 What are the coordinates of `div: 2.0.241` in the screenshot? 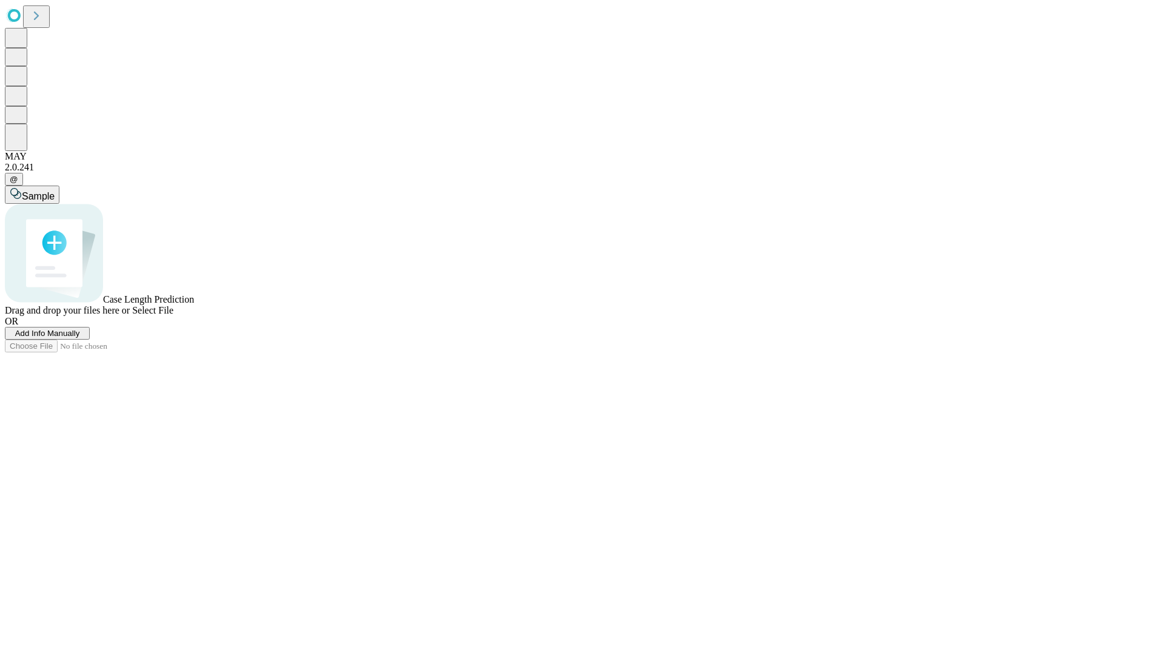 It's located at (582, 167).